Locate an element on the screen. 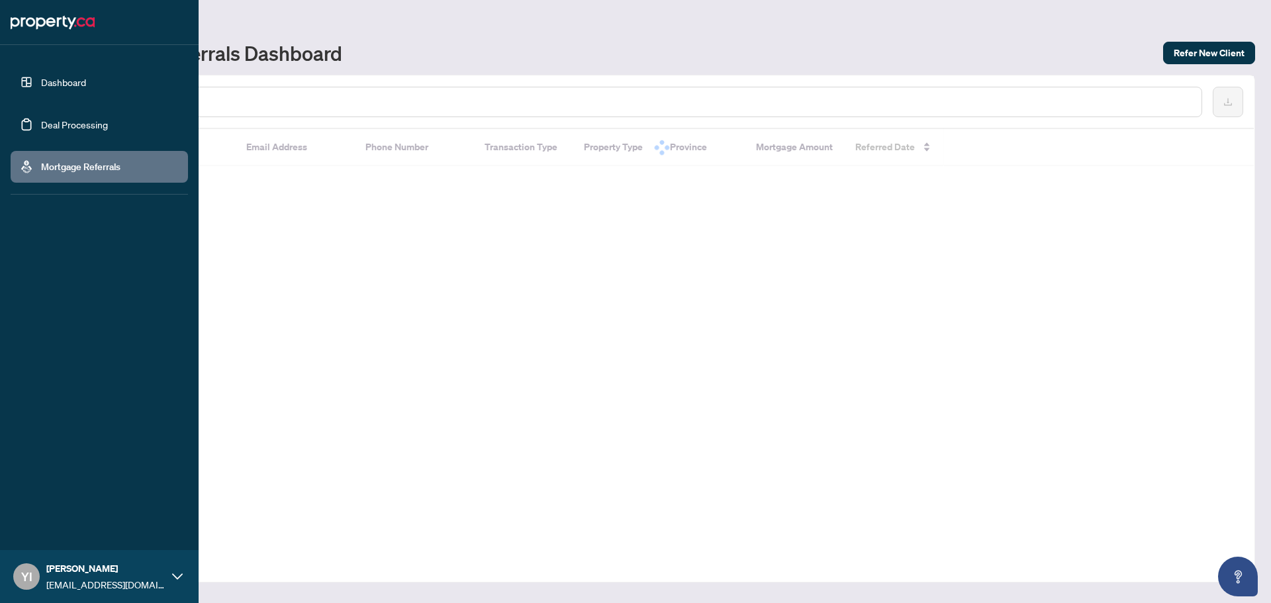  span: Refer New Client is located at coordinates (1209, 53).